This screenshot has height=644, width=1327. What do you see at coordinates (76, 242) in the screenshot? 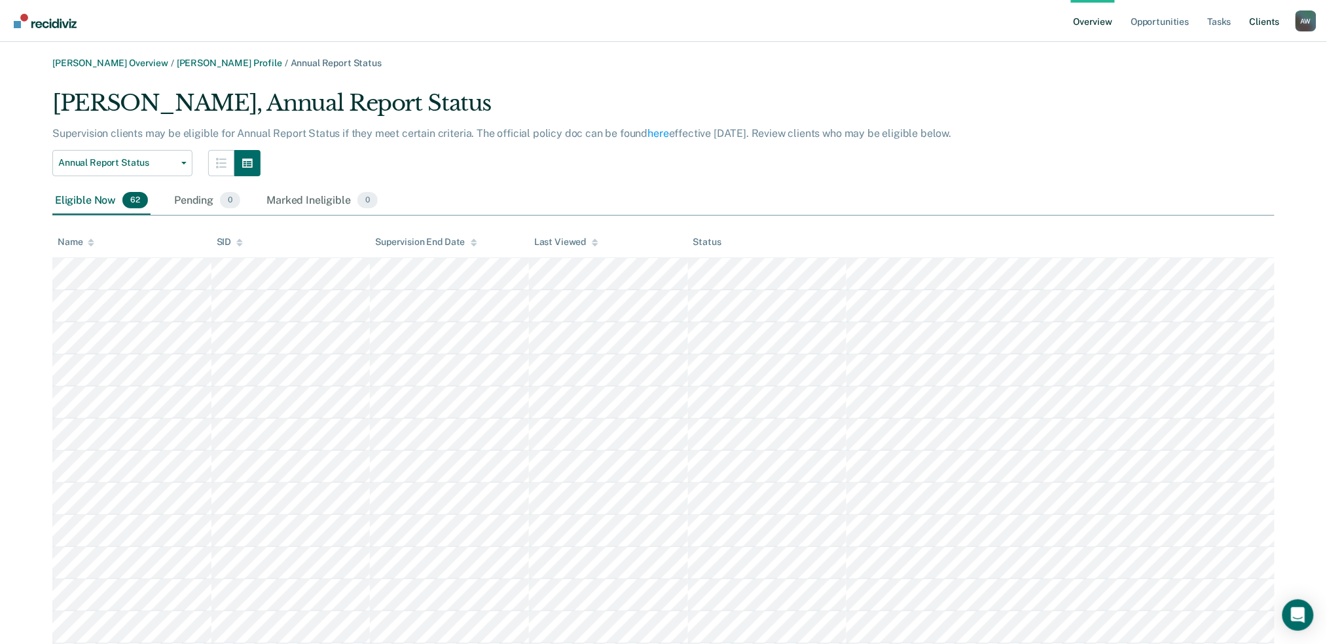
I see `div: Name` at bounding box center [76, 242].